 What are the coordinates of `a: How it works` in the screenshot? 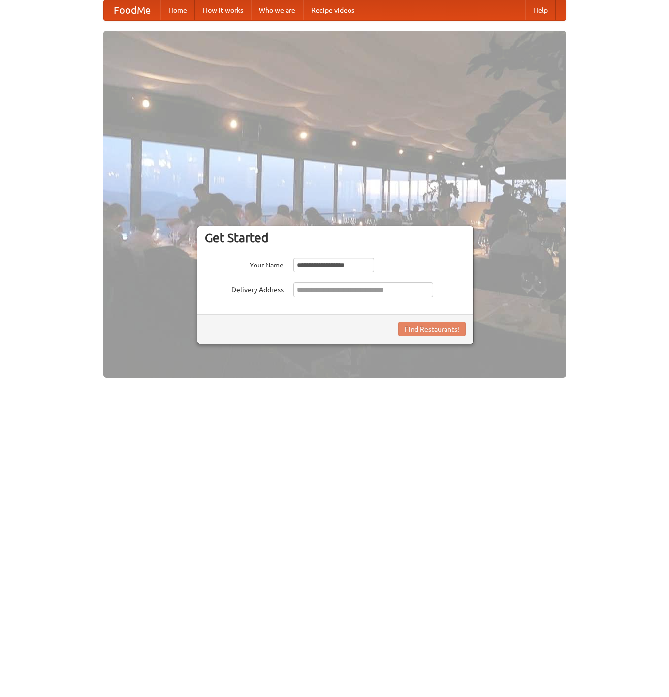 It's located at (223, 10).